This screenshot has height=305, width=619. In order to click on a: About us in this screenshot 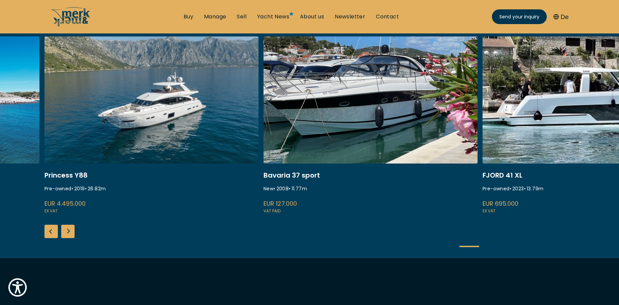, I will do `click(312, 17)`.